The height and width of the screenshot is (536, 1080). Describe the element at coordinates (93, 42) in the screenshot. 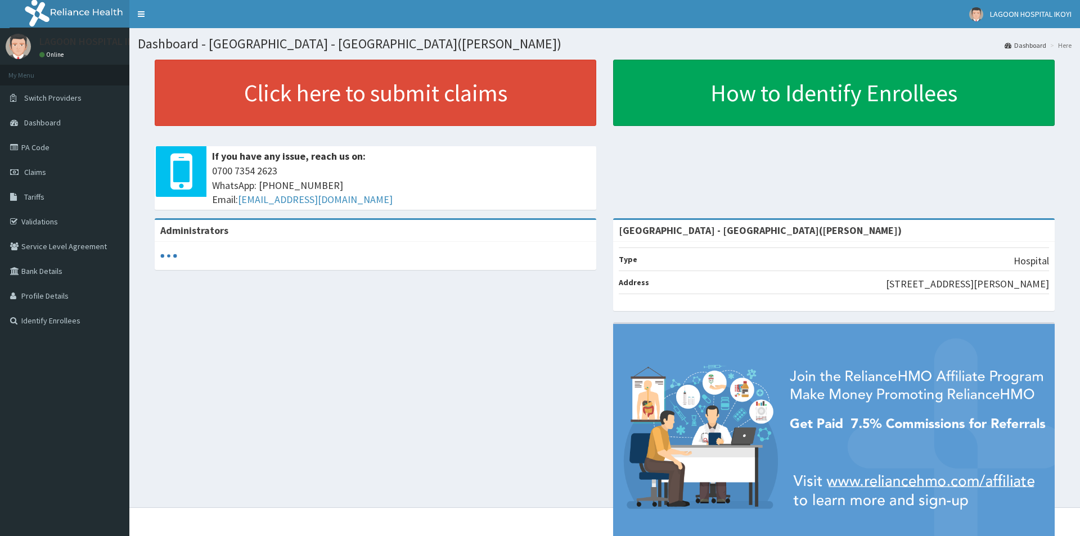

I see `p: LAGOON HOSPITAL IKOYI` at that location.